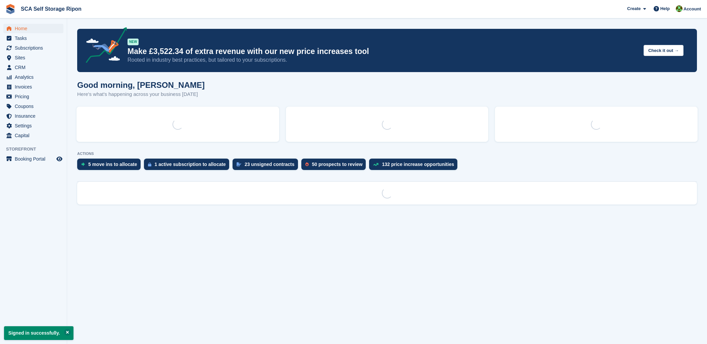  What do you see at coordinates (51, 9) in the screenshot?
I see `a: SCA Self Storage Ripon` at bounding box center [51, 9].